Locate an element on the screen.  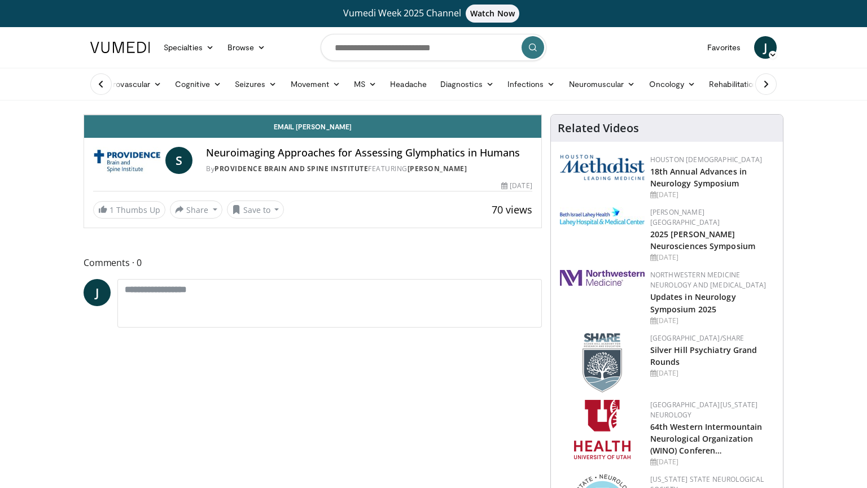
a: Silver Hill Psychiatry Grand Rounds is located at coordinates (704, 356).